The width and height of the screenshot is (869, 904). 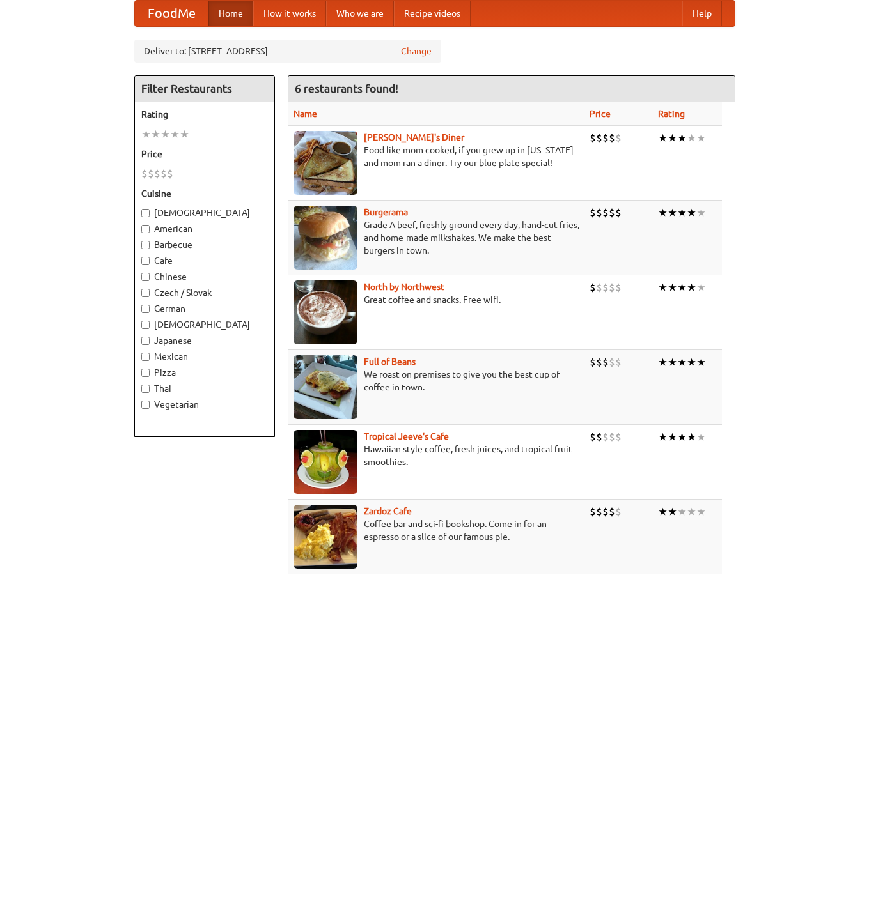 What do you see at coordinates (145, 293) in the screenshot?
I see `input: Czech / Slovak` at bounding box center [145, 293].